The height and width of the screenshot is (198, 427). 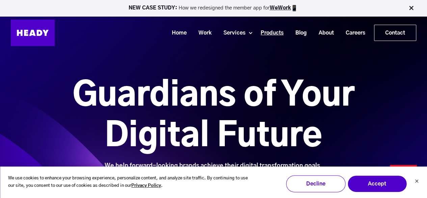 What do you see at coordinates (269, 33) in the screenshot?
I see `a: Products` at bounding box center [269, 33].